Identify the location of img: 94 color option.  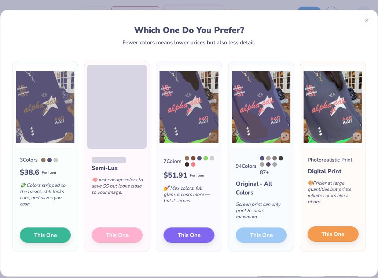
(261, 107).